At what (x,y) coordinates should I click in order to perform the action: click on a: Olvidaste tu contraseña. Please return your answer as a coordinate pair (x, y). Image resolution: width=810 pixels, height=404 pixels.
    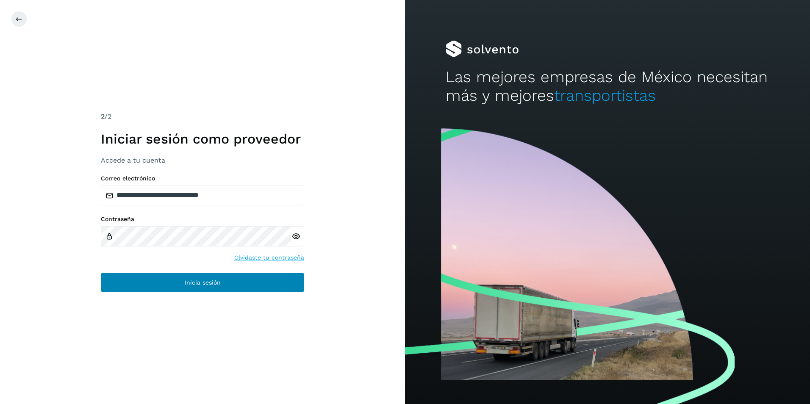
    Looking at the image, I should click on (269, 258).